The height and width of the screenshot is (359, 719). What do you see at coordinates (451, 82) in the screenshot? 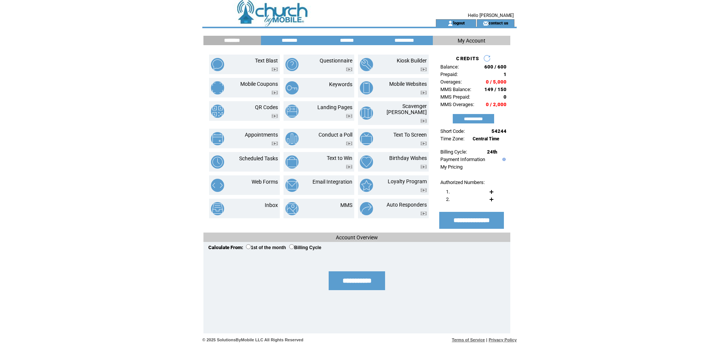
I see `span: Overages:` at bounding box center [451, 82].